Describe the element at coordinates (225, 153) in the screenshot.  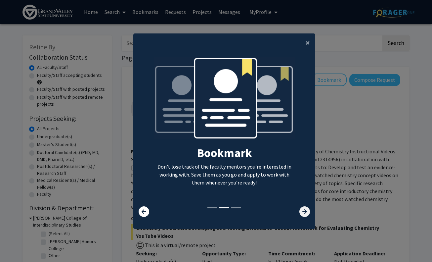
I see `h2: Bookmark` at that location.